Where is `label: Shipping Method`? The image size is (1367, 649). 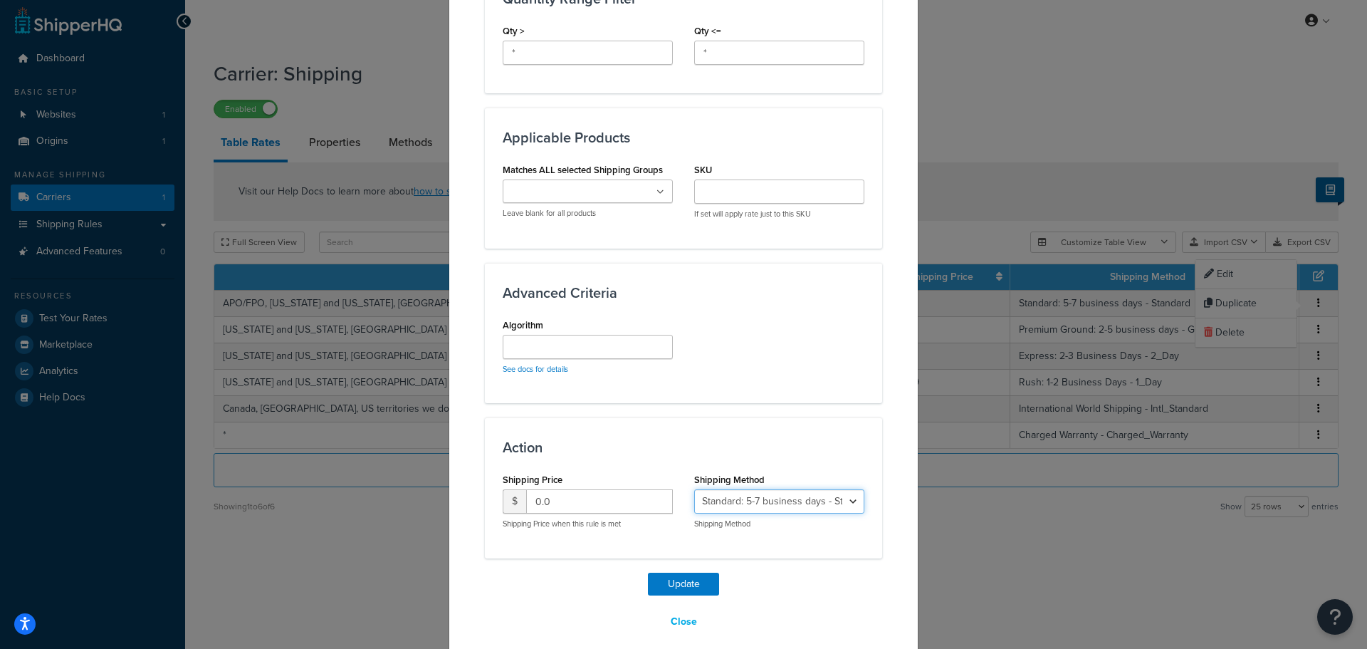
label: Shipping Method is located at coordinates (729, 479).